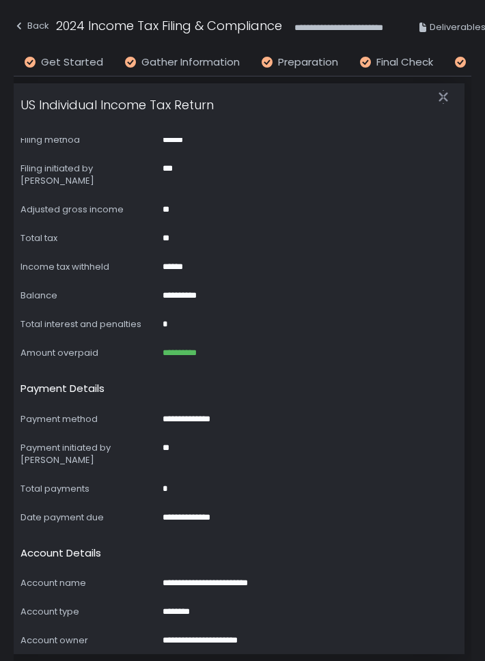 The width and height of the screenshot is (485, 661). I want to click on div: Total payments, so click(89, 489).